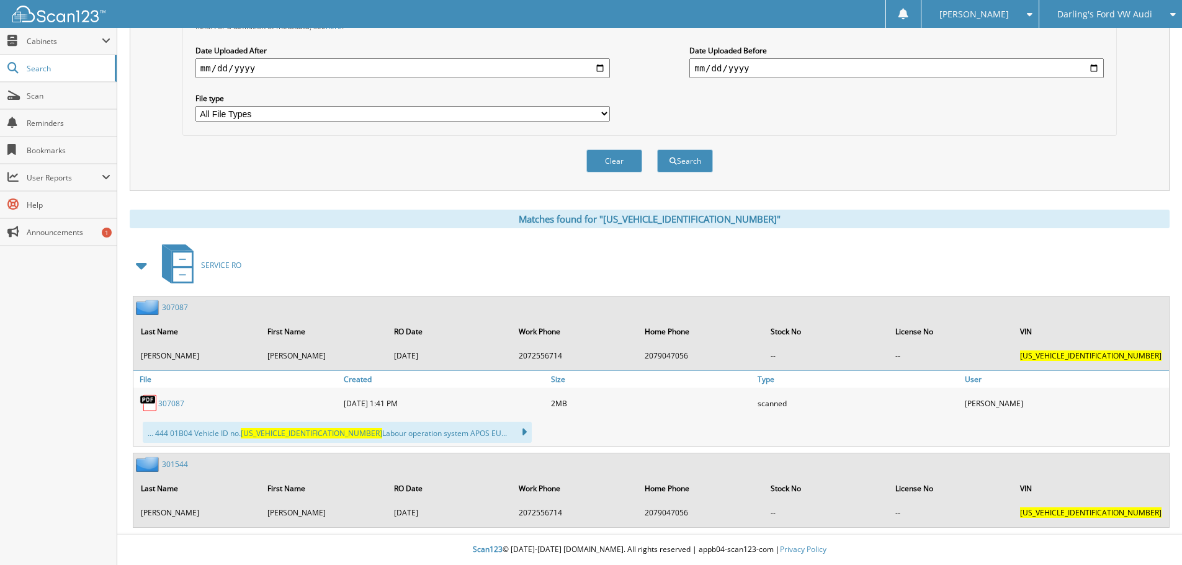  What do you see at coordinates (897, 50) in the screenshot?
I see `label: Date Uploaded Before` at bounding box center [897, 50].